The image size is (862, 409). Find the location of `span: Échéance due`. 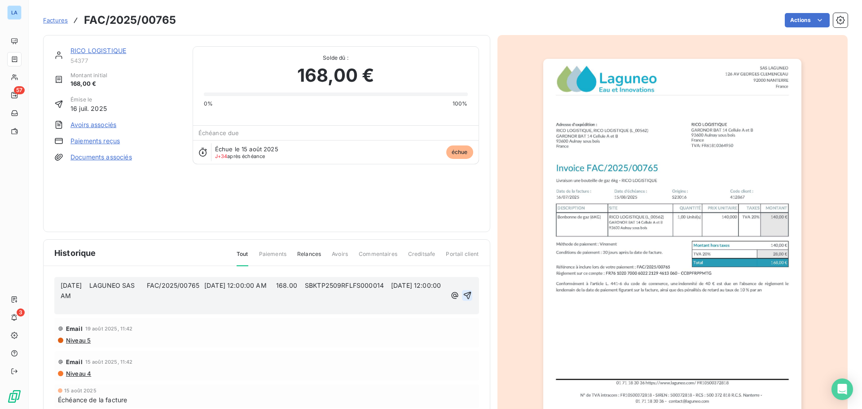

span: Échéance due is located at coordinates (219, 133).